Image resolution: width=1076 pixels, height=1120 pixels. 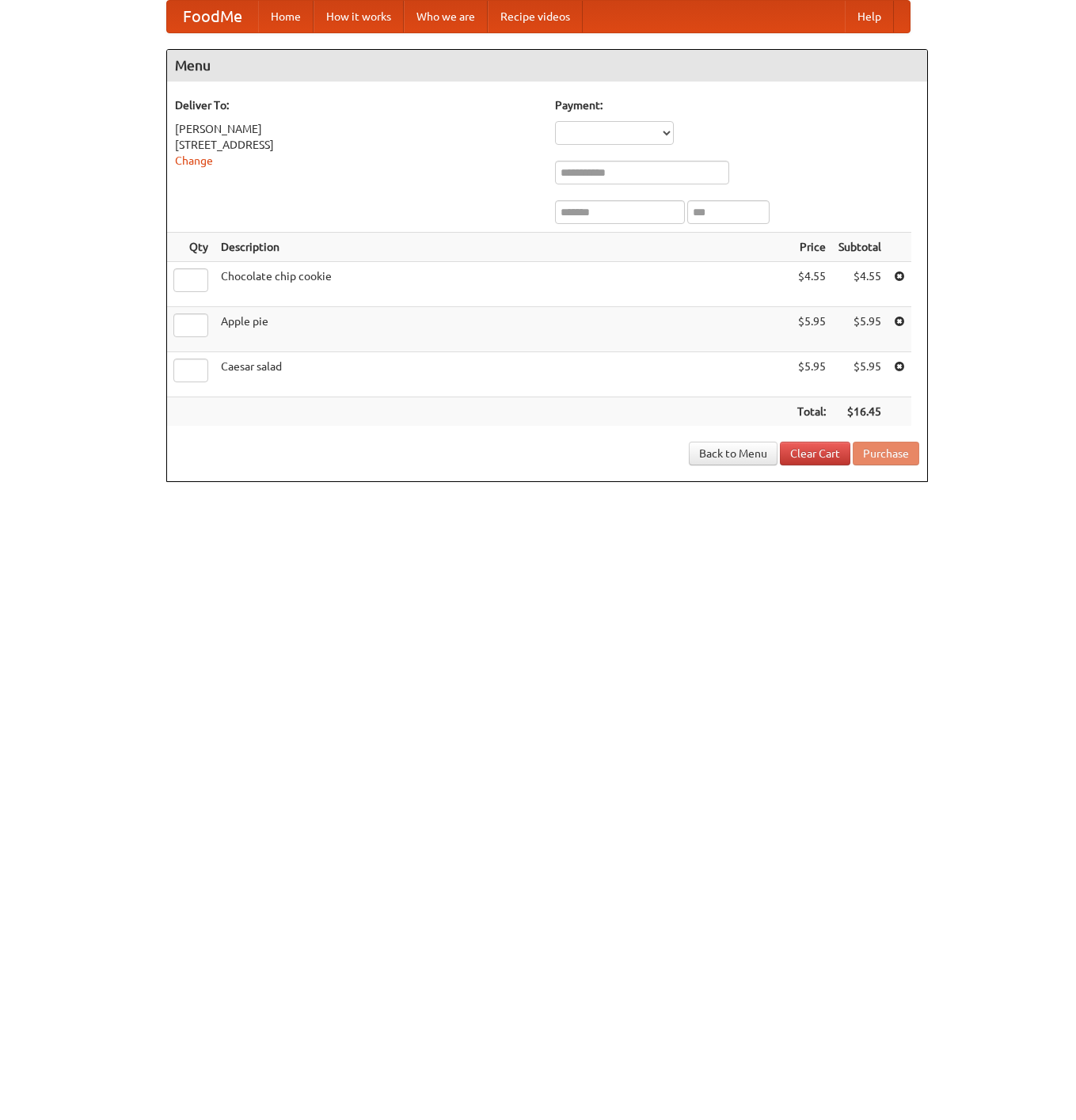 What do you see at coordinates (869, 17) in the screenshot?
I see `a: Help` at bounding box center [869, 17].